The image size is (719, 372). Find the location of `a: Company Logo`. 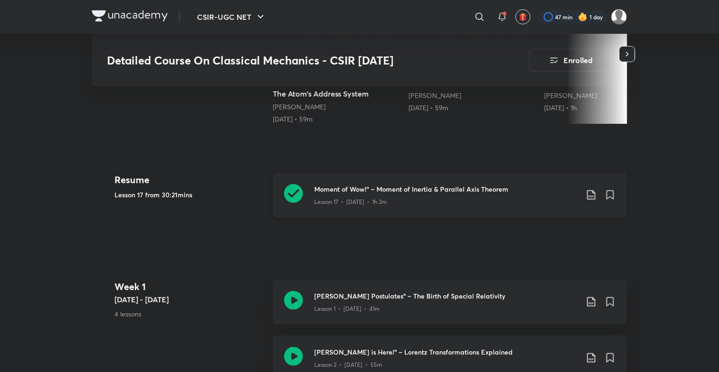

a: Company Logo is located at coordinates (130, 17).